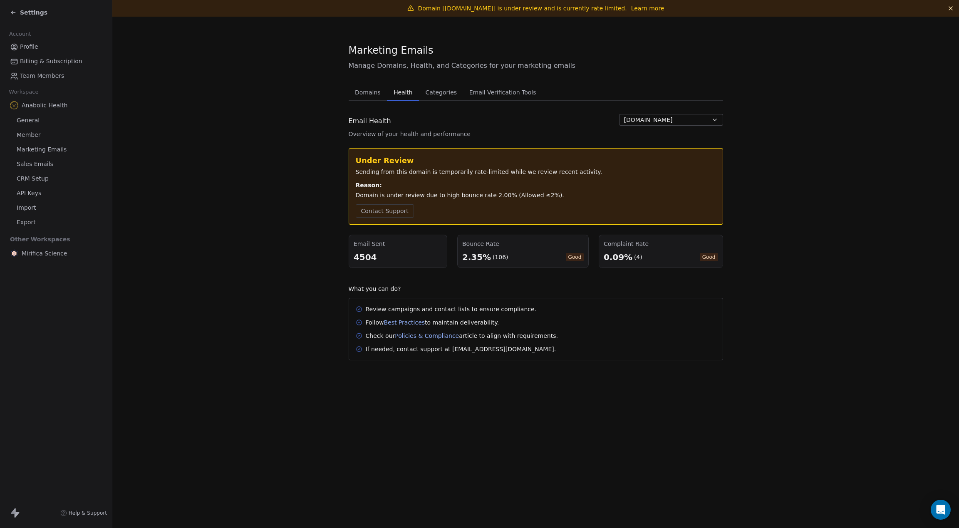 Image resolution: width=959 pixels, height=528 pixels. What do you see at coordinates (385, 211) in the screenshot?
I see `button: Contact Support` at bounding box center [385, 211].